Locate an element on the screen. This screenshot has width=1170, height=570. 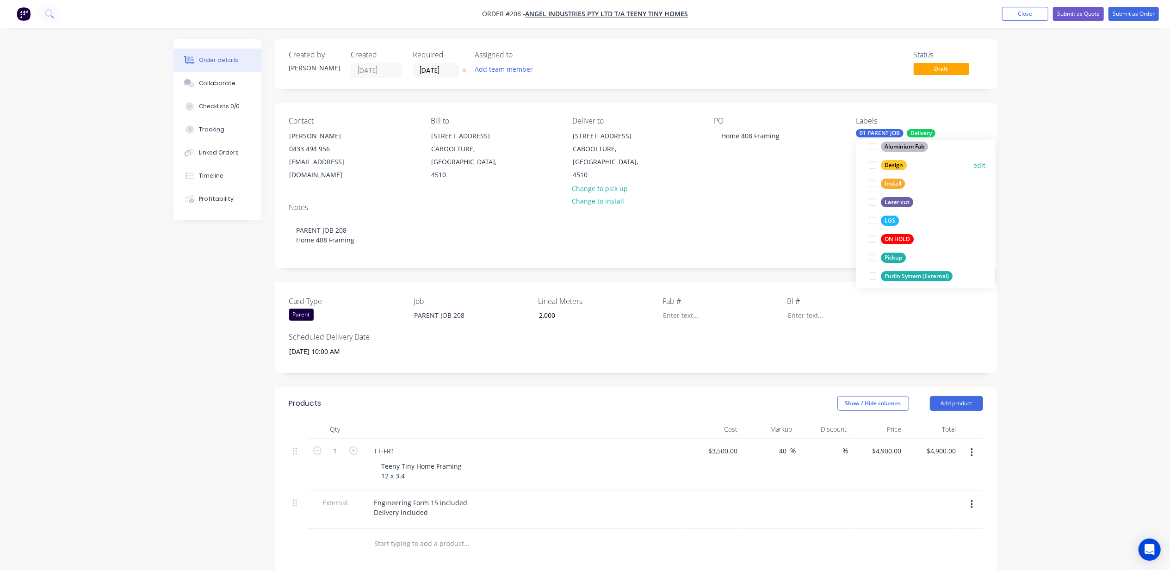
div: 0433 494 956 is located at coordinates (328, 149).